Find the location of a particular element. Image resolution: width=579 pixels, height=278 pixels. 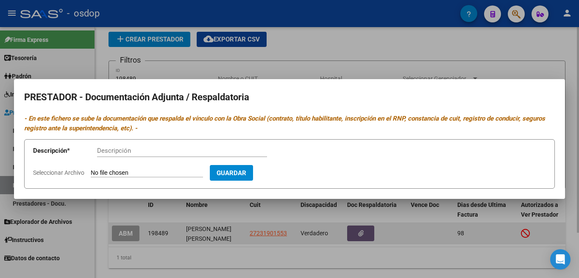

div: Open Intercom Messenger is located at coordinates (560, 260).